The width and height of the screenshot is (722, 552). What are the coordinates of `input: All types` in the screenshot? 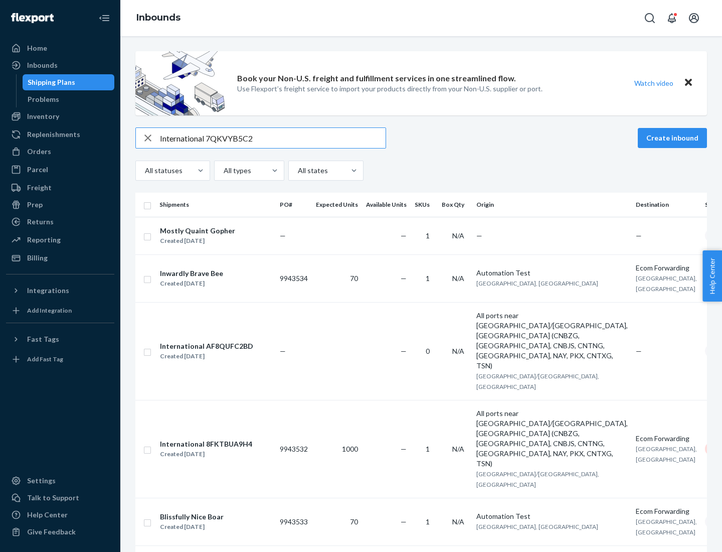 It's located at (223, 171).